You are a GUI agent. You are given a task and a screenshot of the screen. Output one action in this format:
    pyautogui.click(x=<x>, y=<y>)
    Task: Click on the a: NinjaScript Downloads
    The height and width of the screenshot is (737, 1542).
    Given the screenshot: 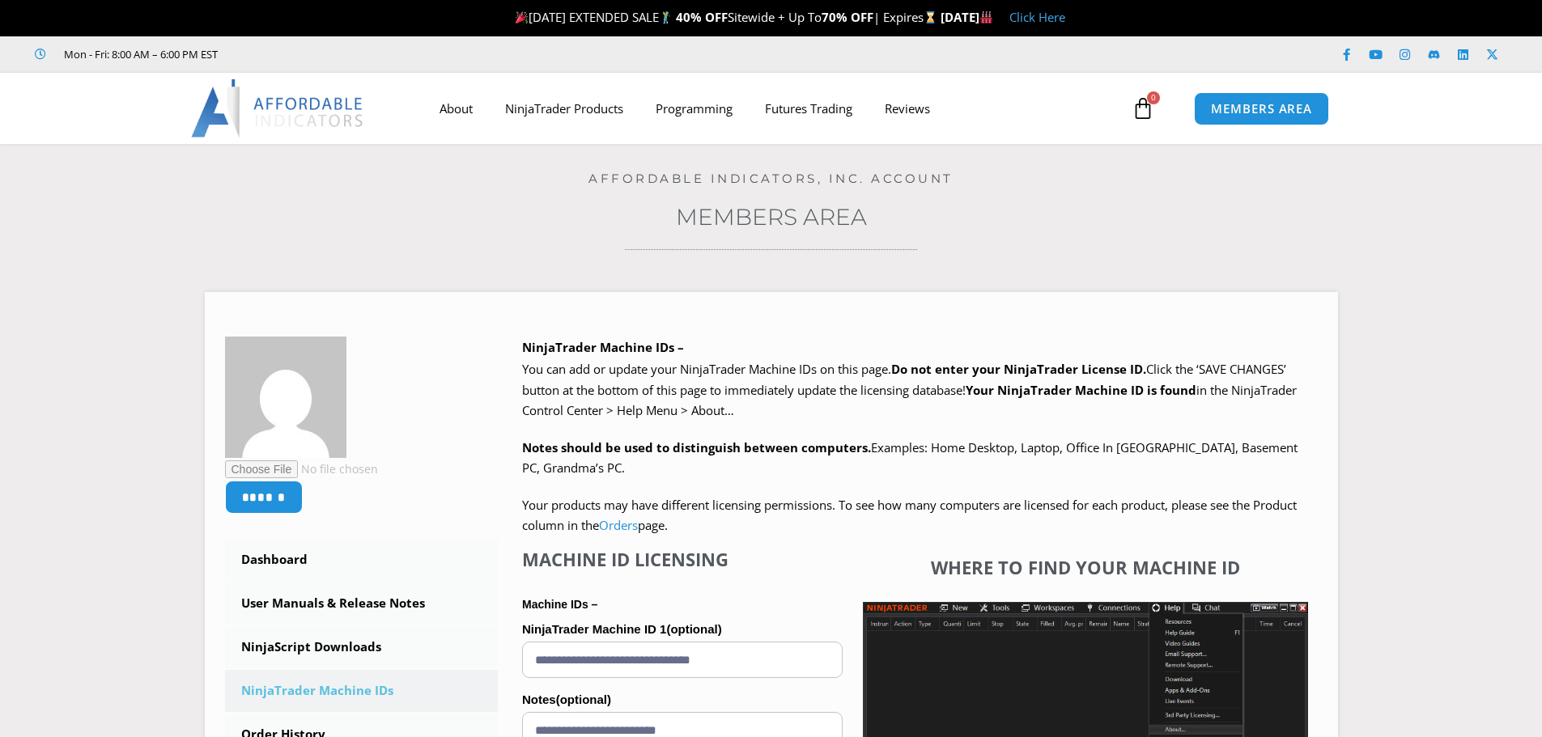 What is the action you would take?
    pyautogui.click(x=362, y=648)
    